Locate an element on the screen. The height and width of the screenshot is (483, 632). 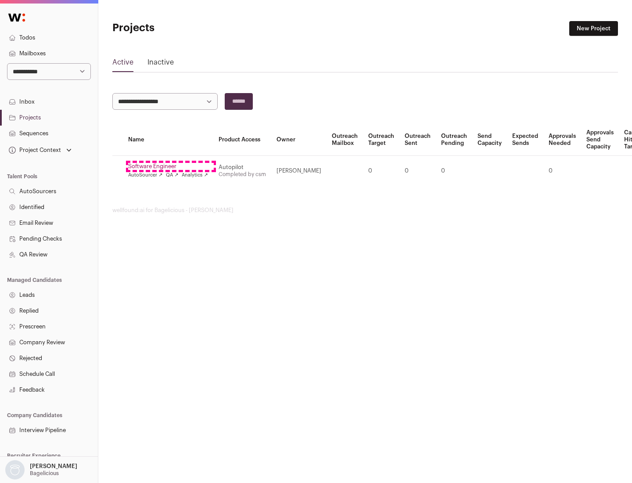
th: Expected Sends is located at coordinates (525, 140).